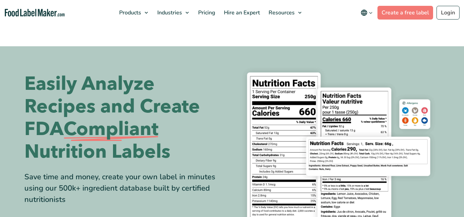 The width and height of the screenshot is (464, 217). What do you see at coordinates (169, 13) in the screenshot?
I see `span: Industries` at bounding box center [169, 13].